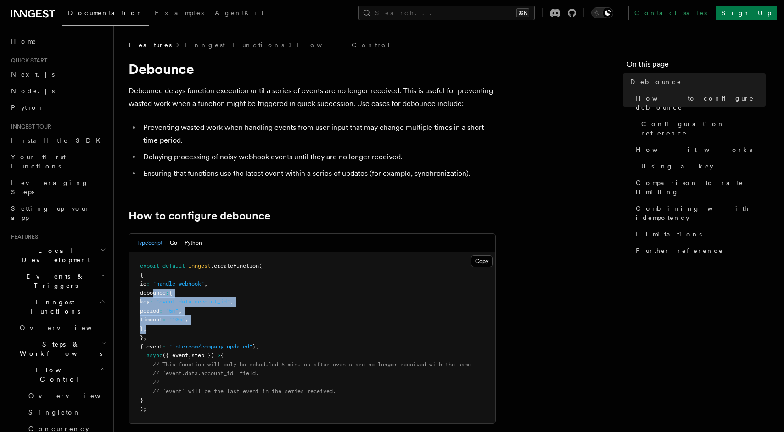 Image resolution: width=784 pixels, height=432 pixels. Describe the element at coordinates (179, 13) in the screenshot. I see `span: Examples` at that location.